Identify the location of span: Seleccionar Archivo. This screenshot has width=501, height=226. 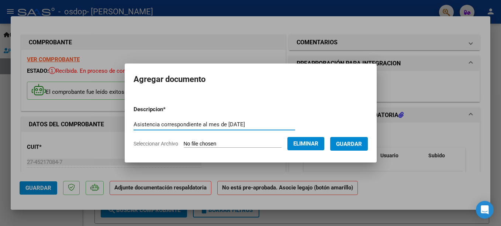
(156, 143).